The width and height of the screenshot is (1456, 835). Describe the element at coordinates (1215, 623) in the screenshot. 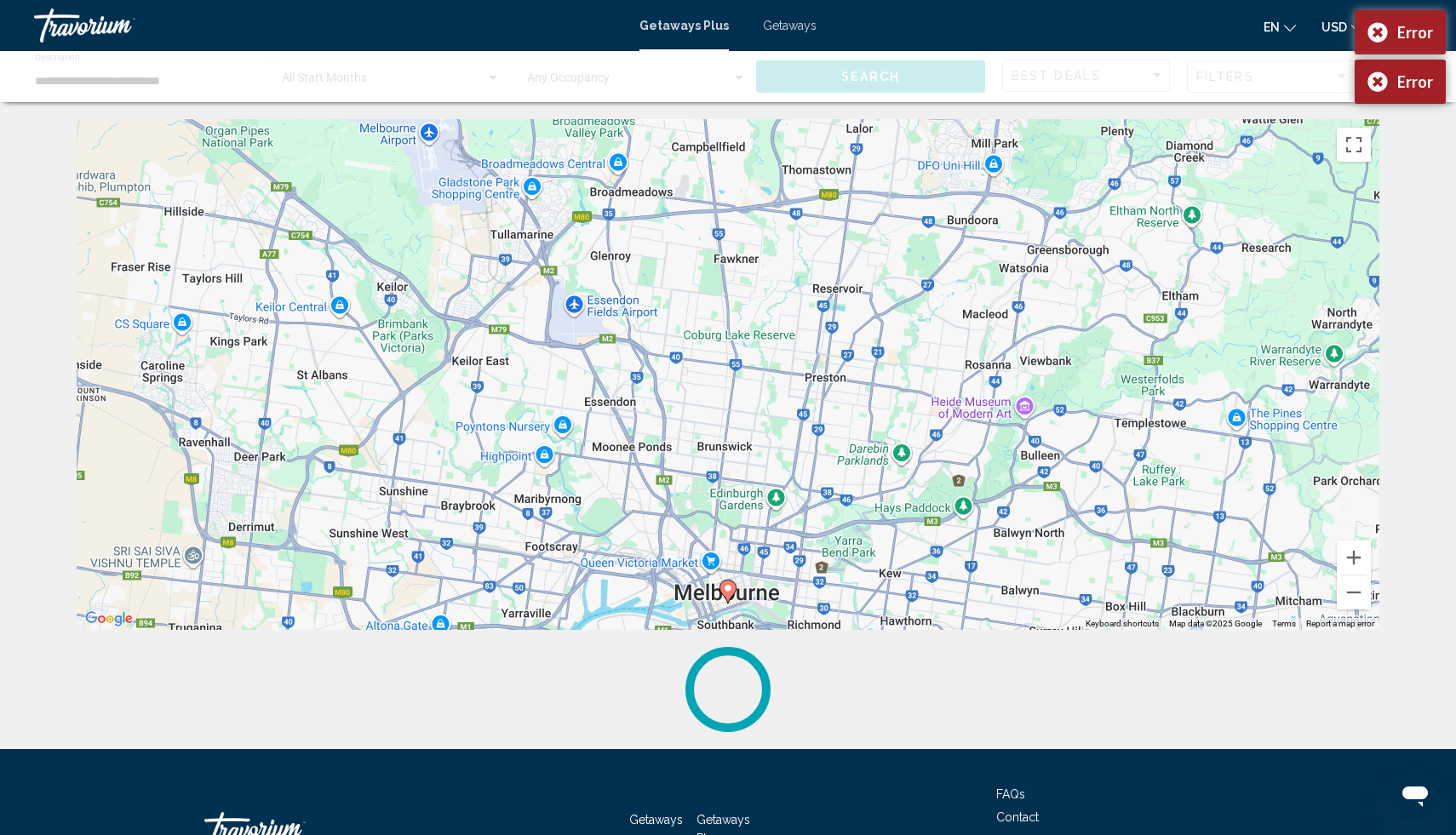

I see `span: Map data ©2025 Google` at that location.